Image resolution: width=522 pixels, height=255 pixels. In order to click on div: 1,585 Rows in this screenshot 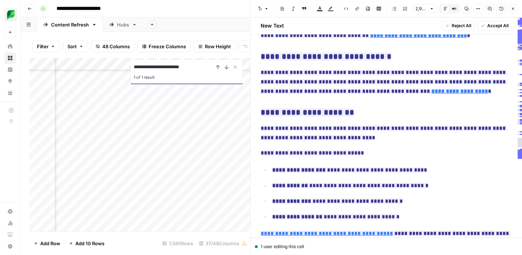, I will do `click(177, 243)`.